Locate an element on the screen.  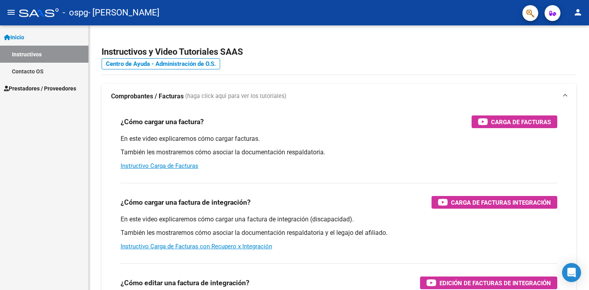
h3: ¿Cómo cargar una factura de integración? is located at coordinates (185, 202).